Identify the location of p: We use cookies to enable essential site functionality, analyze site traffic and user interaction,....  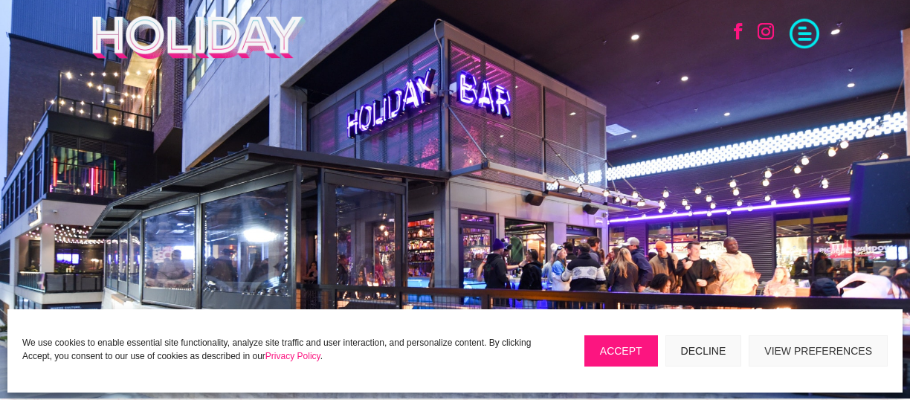
(277, 349).